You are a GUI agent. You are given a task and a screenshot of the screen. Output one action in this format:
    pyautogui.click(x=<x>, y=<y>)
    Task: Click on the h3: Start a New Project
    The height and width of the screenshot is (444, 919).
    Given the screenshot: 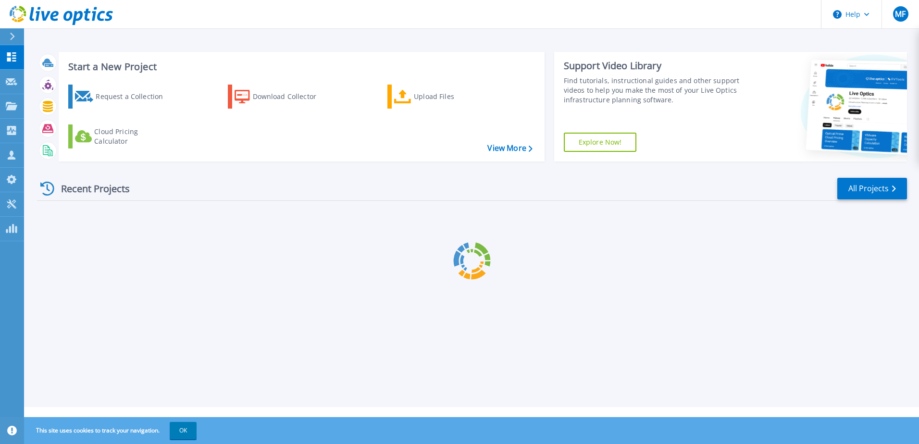 What is the action you would take?
    pyautogui.click(x=300, y=67)
    